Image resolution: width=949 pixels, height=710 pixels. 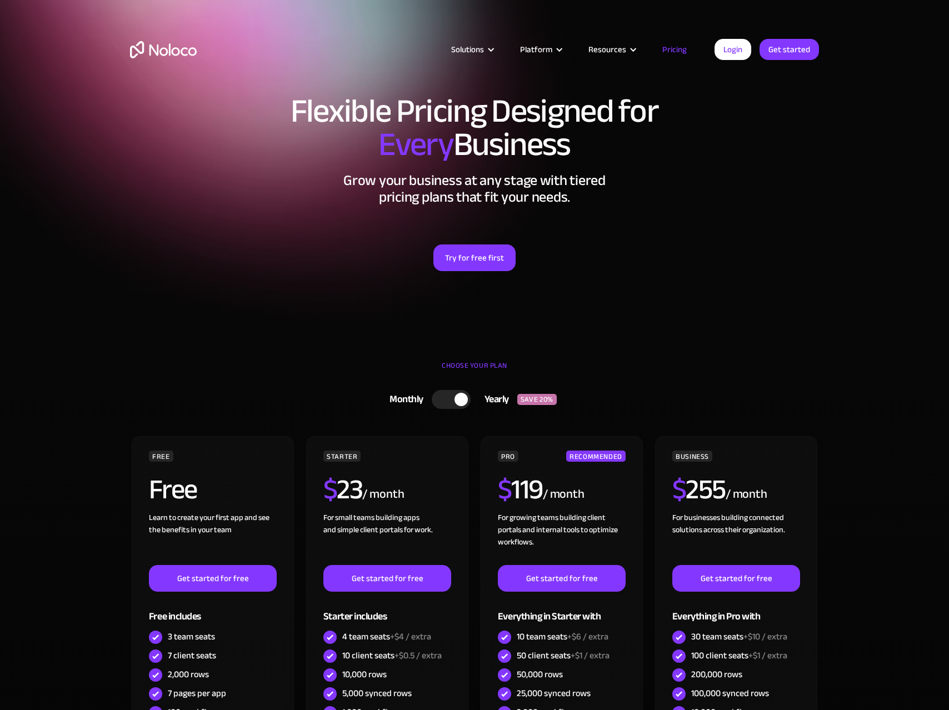 I want to click on div: Learn to create your first app and see the benefits in your team ‍, so click(x=213, y=538).